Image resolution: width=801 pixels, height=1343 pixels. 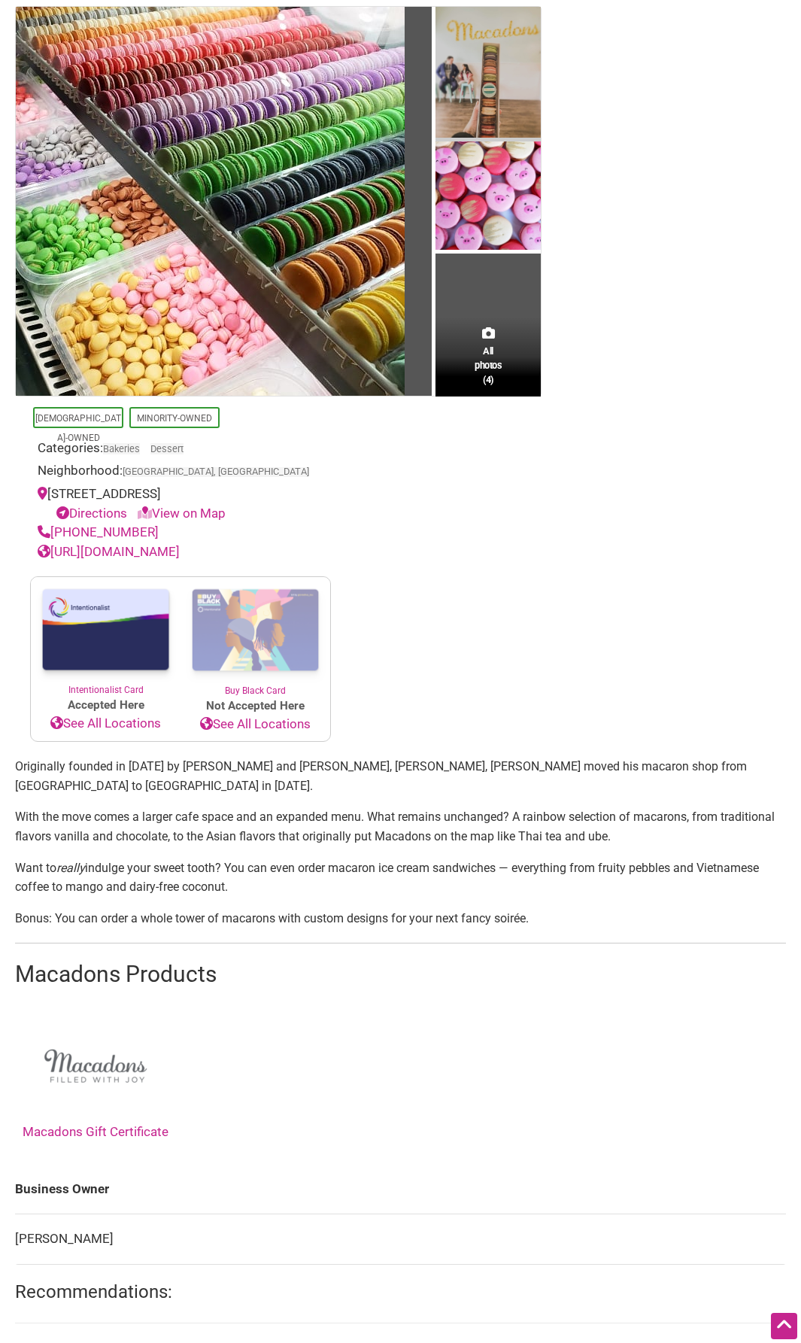 What do you see at coordinates (400, 974) in the screenshot?
I see `h2: Macadons Products` at bounding box center [400, 974].